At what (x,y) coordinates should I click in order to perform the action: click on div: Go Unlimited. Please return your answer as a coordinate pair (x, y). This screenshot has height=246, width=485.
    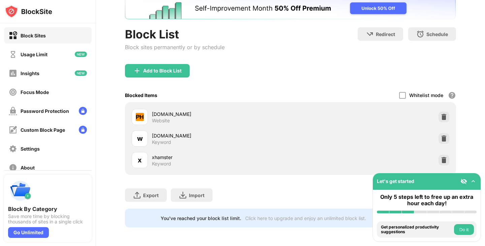
    Looking at the image, I should click on (28, 233).